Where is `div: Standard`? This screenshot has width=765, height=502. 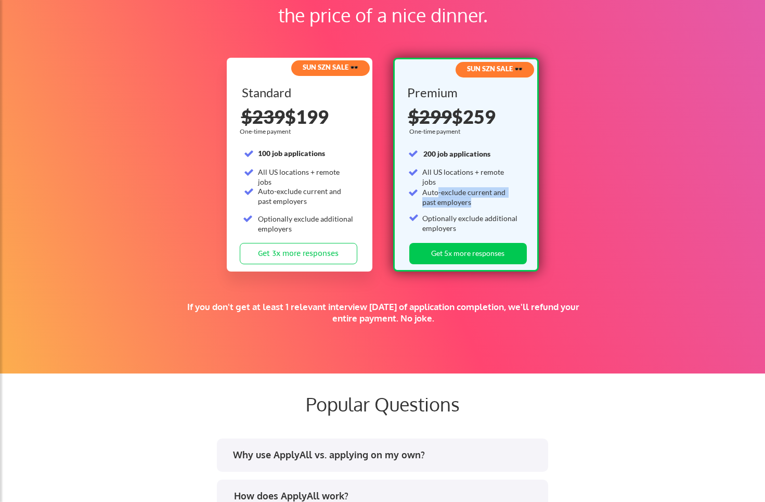 div: Standard is located at coordinates (298, 93).